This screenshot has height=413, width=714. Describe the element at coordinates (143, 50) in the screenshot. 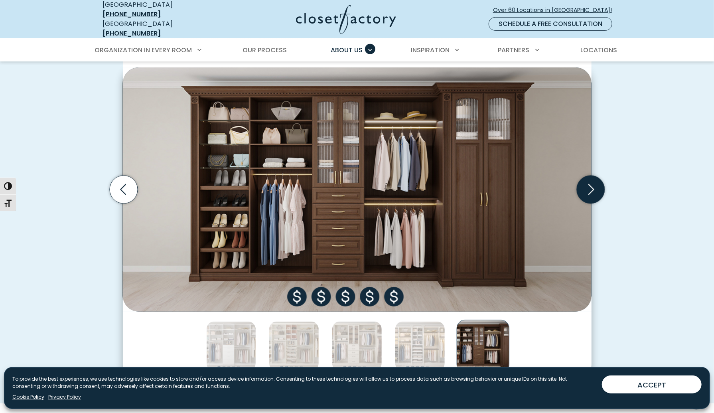

I see `span: Organization in Every Room` at that location.